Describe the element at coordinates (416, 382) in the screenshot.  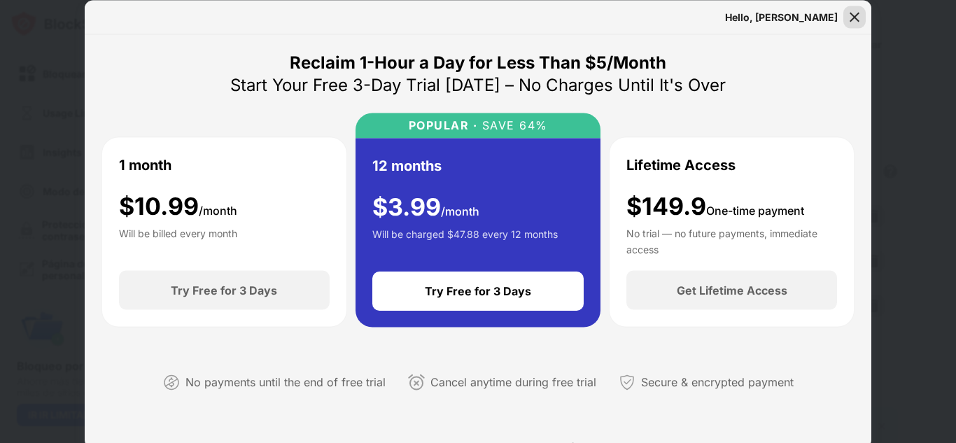
I see `img: cancel-anytime` at that location.